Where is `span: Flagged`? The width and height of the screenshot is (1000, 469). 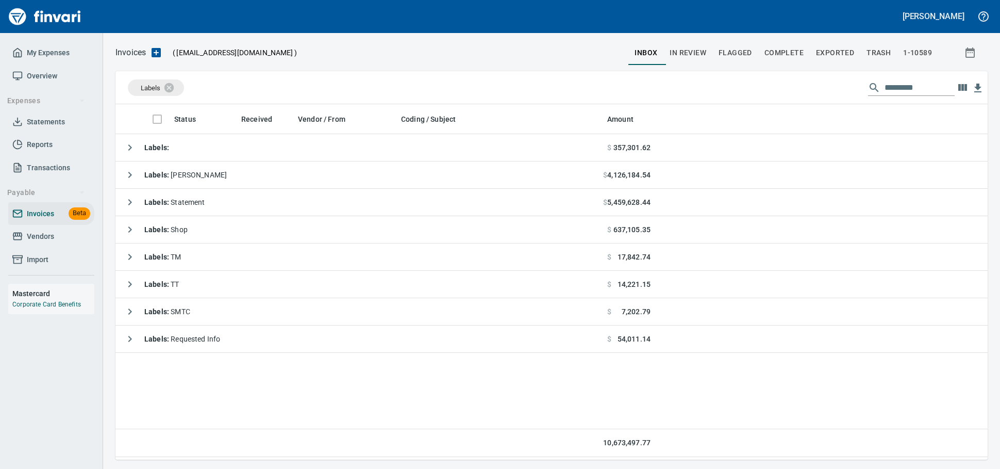
span: Flagged is located at coordinates (735, 53).